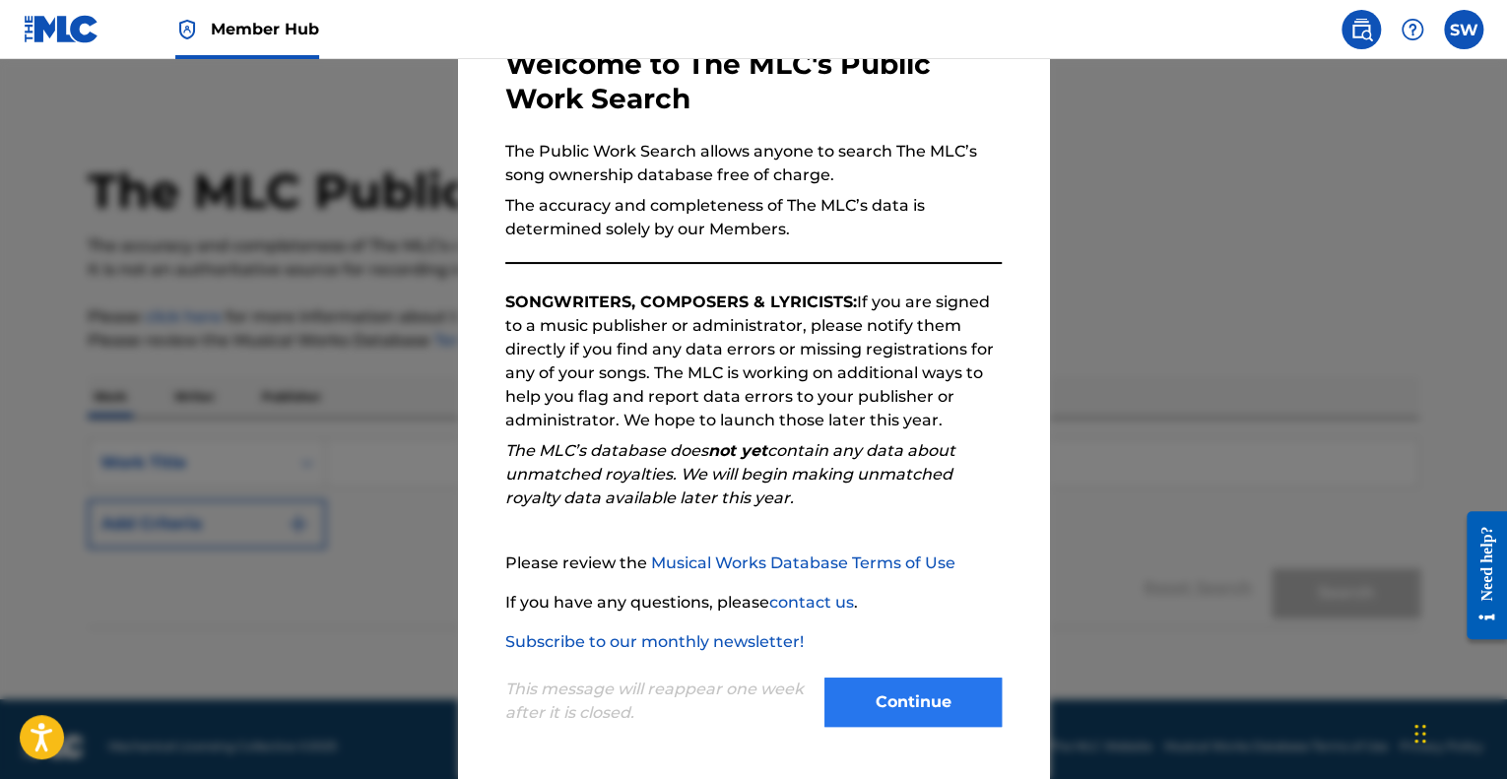  I want to click on img: help, so click(1413, 30).